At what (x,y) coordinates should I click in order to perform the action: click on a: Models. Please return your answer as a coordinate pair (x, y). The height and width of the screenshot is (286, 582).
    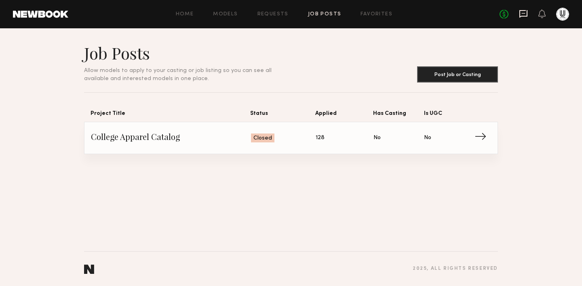
    Looking at the image, I should click on (225, 14).